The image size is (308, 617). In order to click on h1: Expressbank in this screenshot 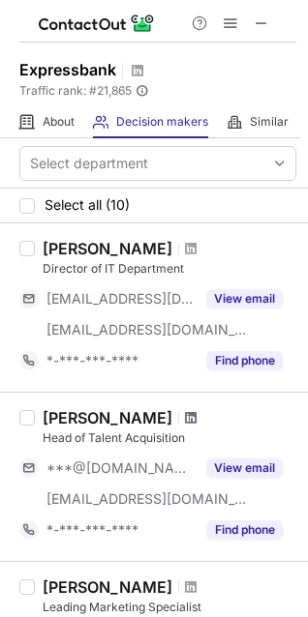, I will do `click(68, 70)`.